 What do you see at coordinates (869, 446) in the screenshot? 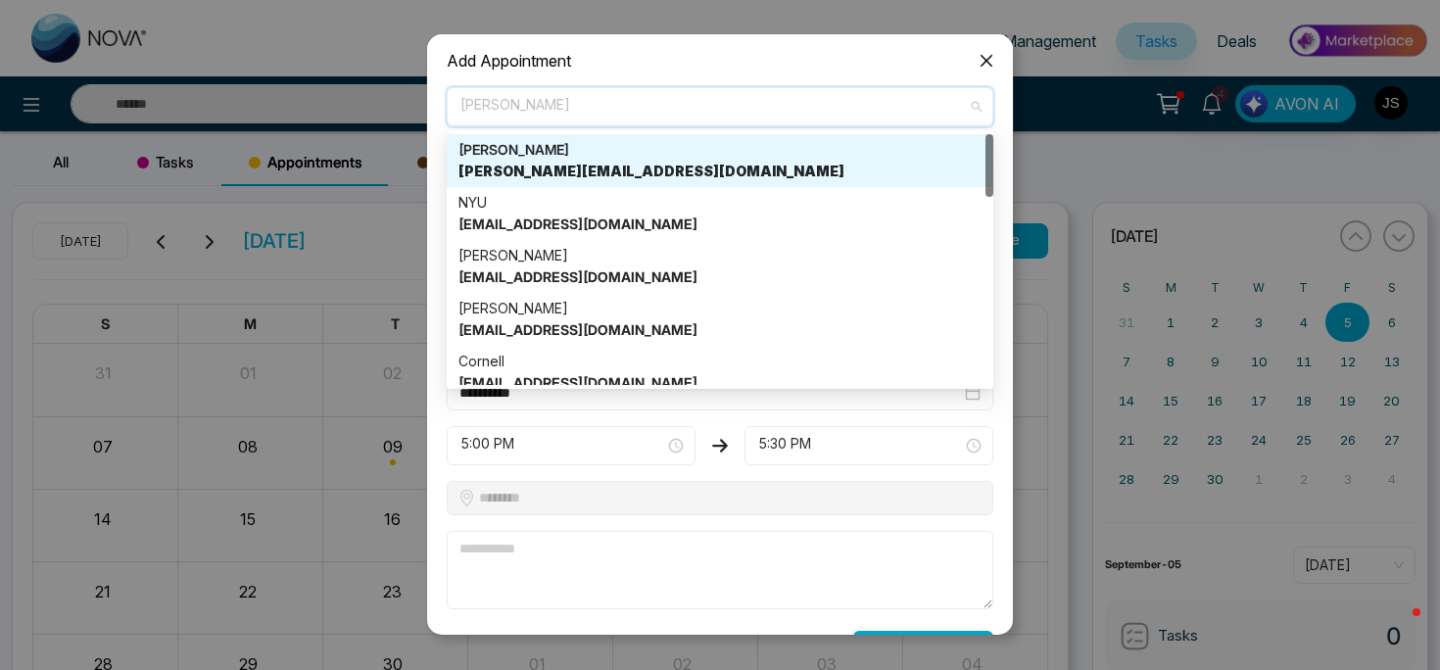
I see `span: 5:30 PM` at bounding box center [869, 446].